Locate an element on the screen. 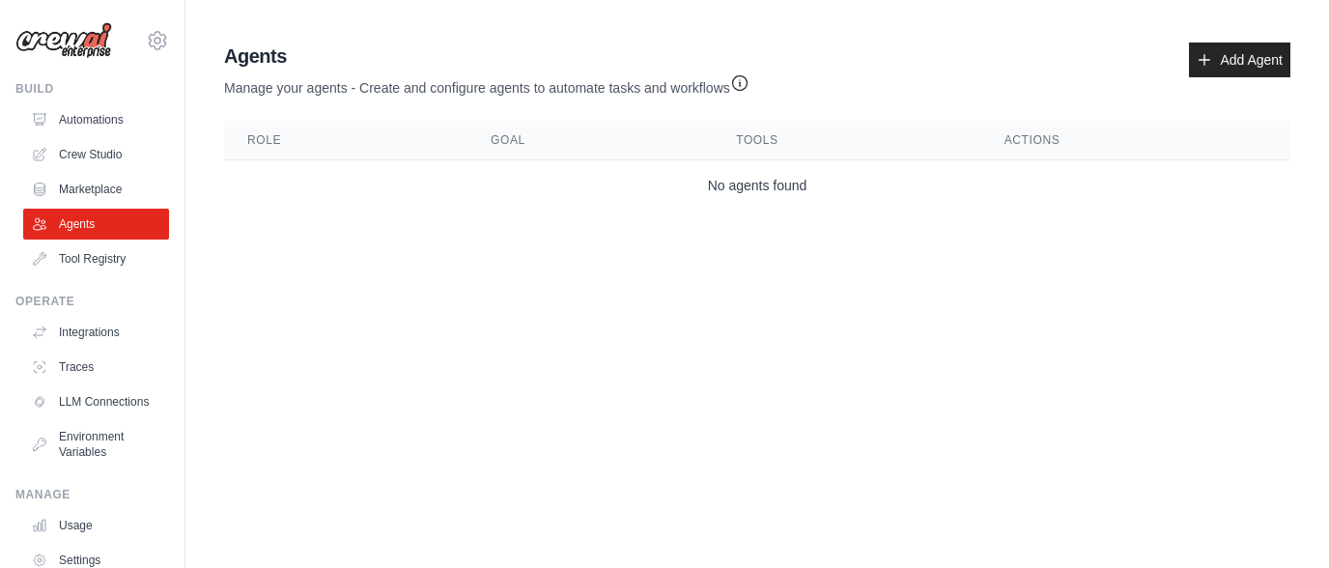 The image size is (1329, 568). a: Add Agent is located at coordinates (1239, 60).